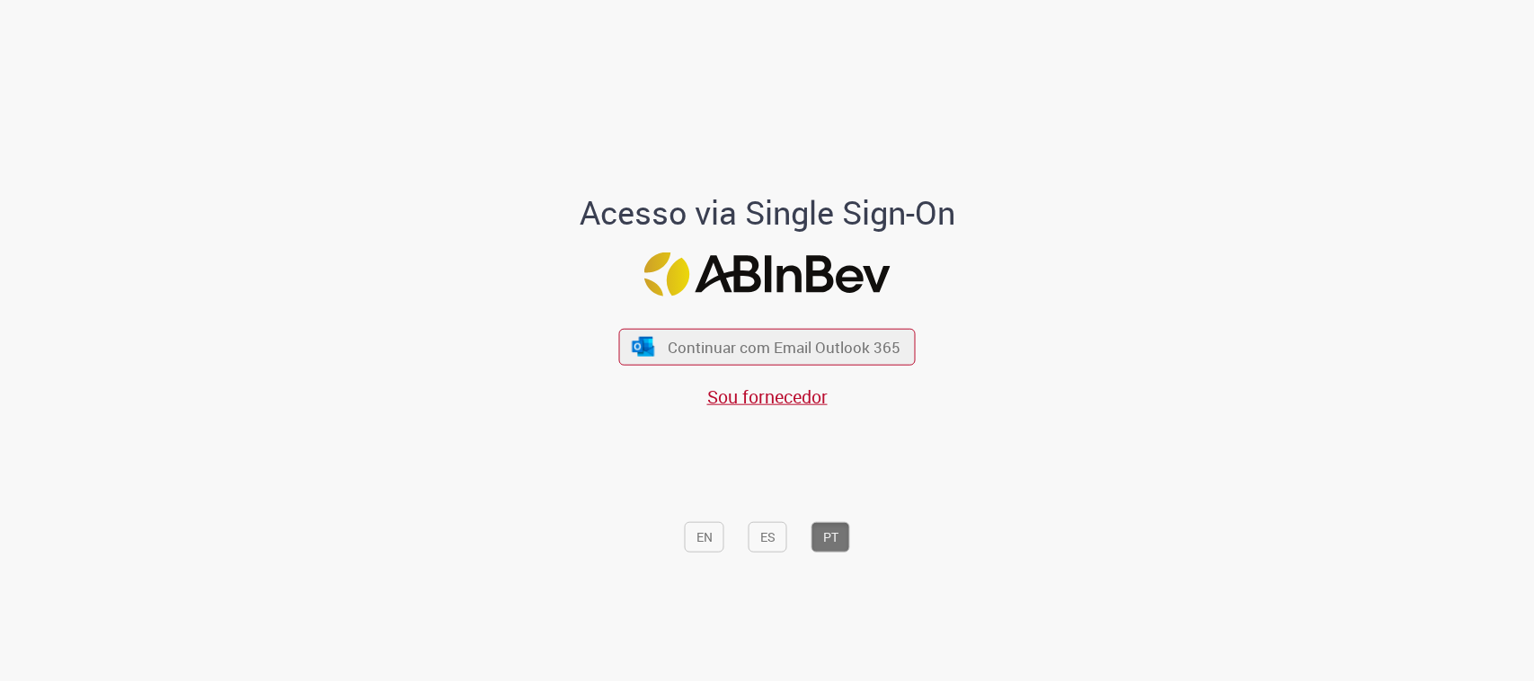  What do you see at coordinates (642, 346) in the screenshot?
I see `img: ícone Azure/Microsoft 360` at bounding box center [642, 346].